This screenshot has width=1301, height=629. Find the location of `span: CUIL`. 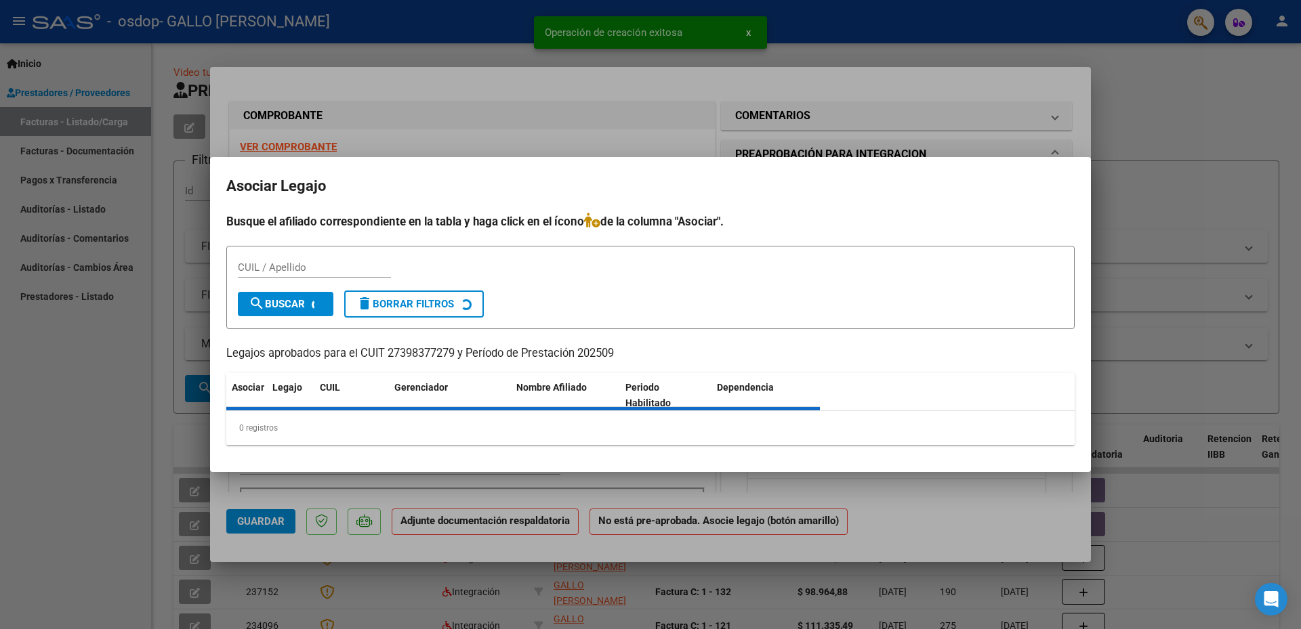

span: CUIL is located at coordinates (330, 387).